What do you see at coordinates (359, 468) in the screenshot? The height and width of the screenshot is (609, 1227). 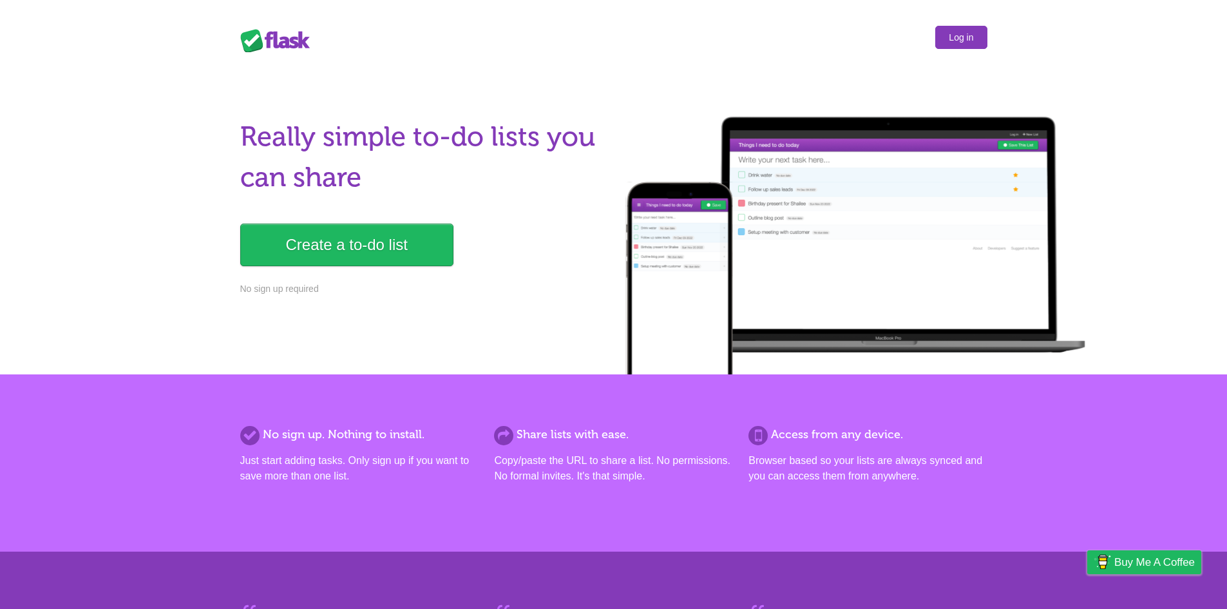 I see `p: Just start adding tasks. Only sign up if you want to save more than one list.` at bounding box center [359, 468].